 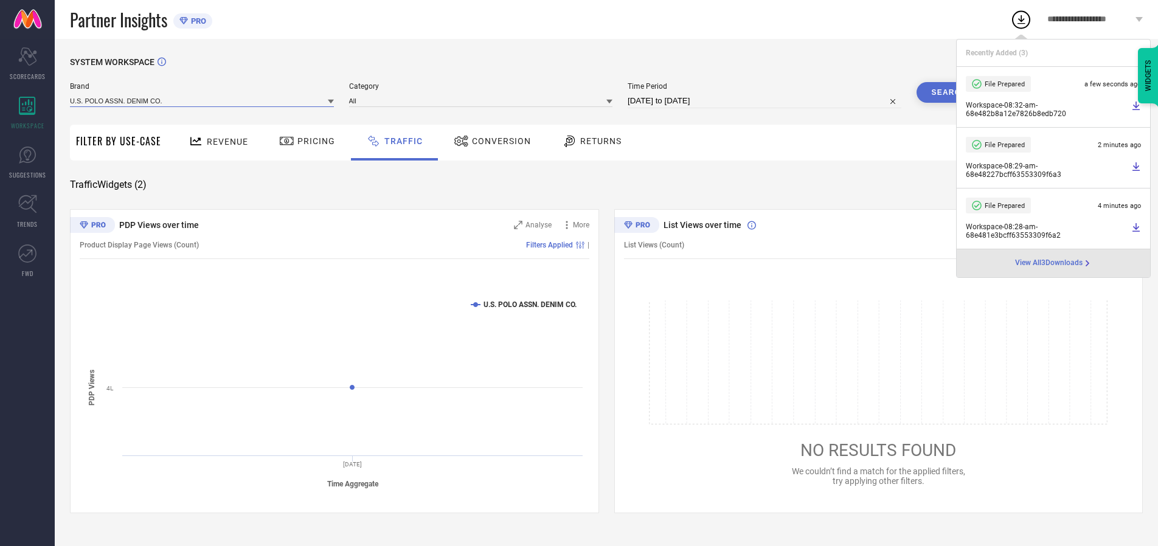 What do you see at coordinates (353, 484) in the screenshot?
I see `tspan: Time Aggregate` at bounding box center [353, 484].